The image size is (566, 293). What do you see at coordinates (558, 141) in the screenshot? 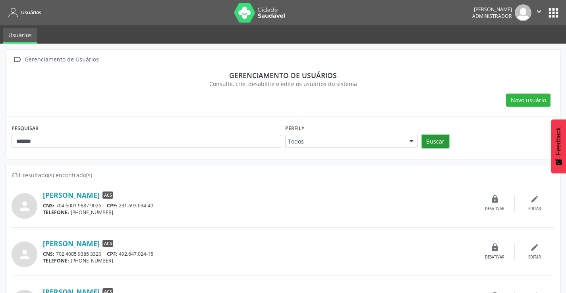
I see `span: Feedback` at bounding box center [558, 141].